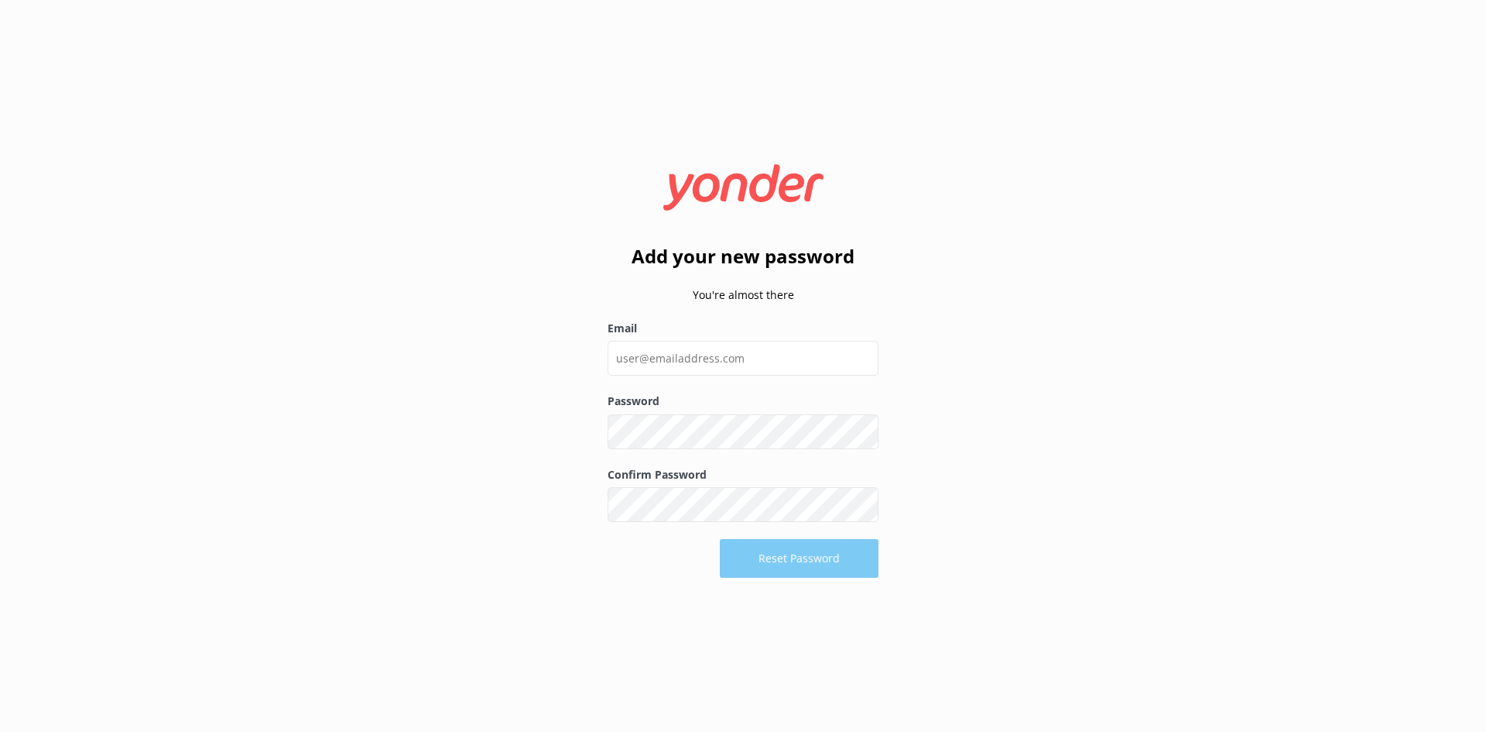 The width and height of the screenshot is (1486, 732). What do you see at coordinates (743, 328) in the screenshot?
I see `label: Email` at bounding box center [743, 328].